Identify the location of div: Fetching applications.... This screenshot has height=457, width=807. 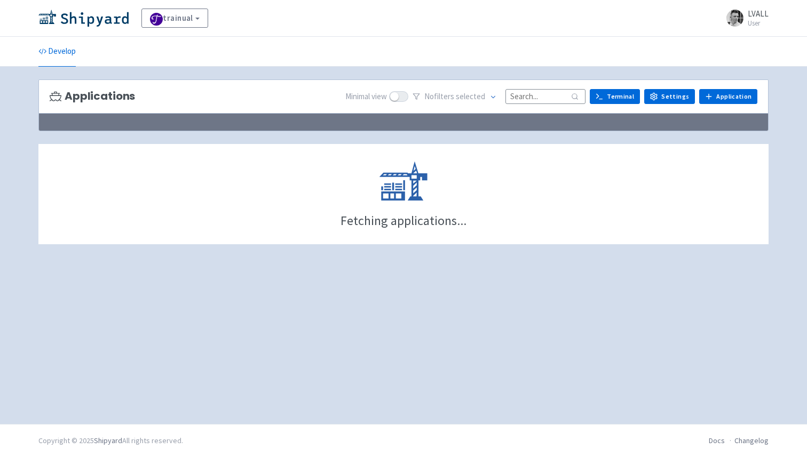
(404, 221).